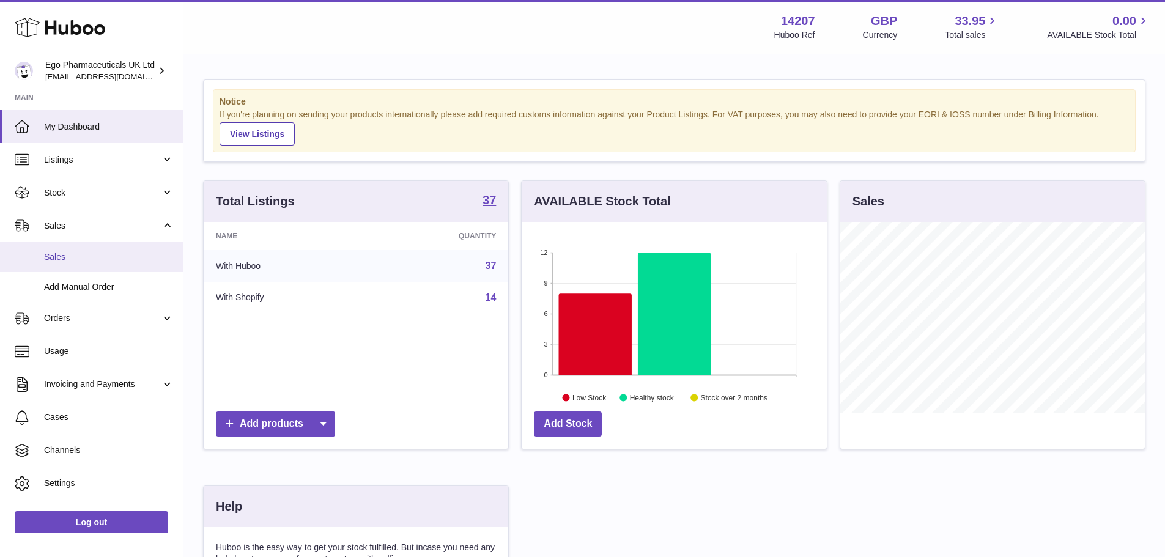 This screenshot has height=557, width=1165. What do you see at coordinates (286, 236) in the screenshot?
I see `th: Name` at bounding box center [286, 236].